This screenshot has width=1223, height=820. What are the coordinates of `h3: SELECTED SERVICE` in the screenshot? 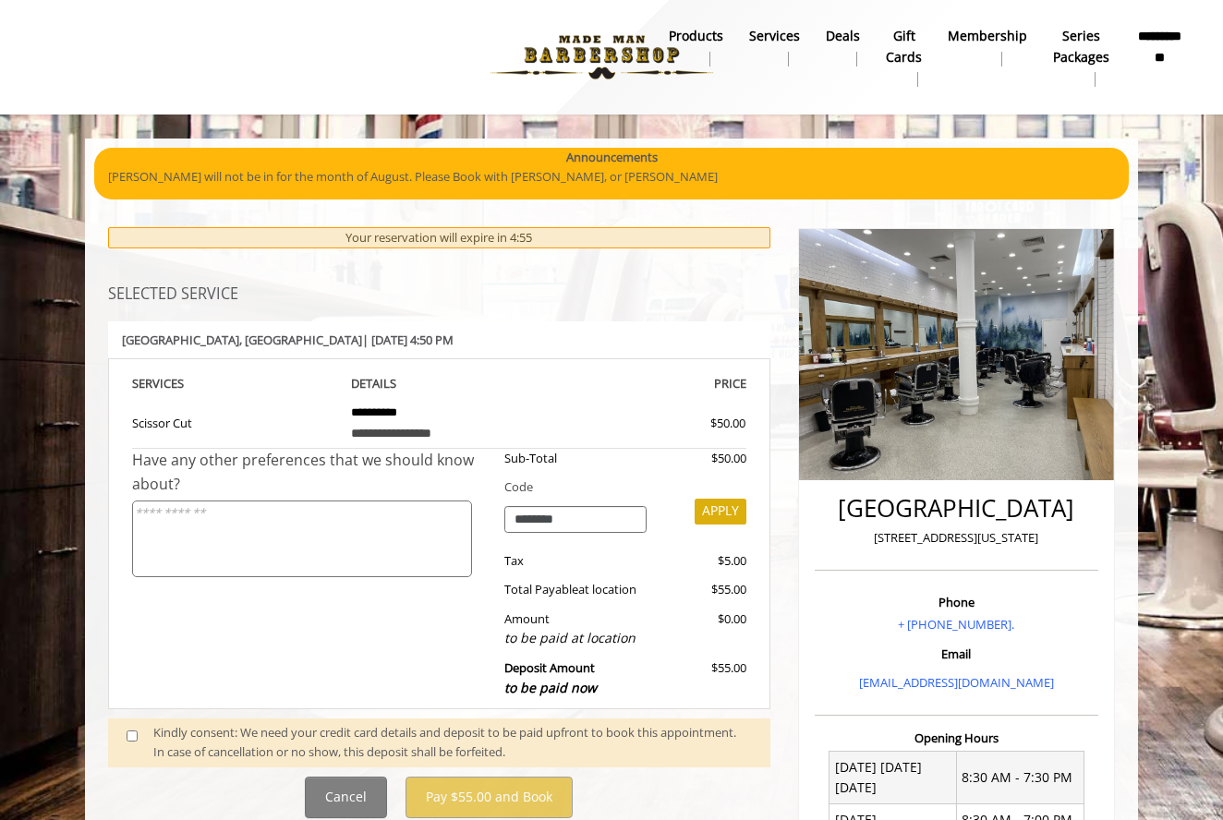 It's located at (439, 295).